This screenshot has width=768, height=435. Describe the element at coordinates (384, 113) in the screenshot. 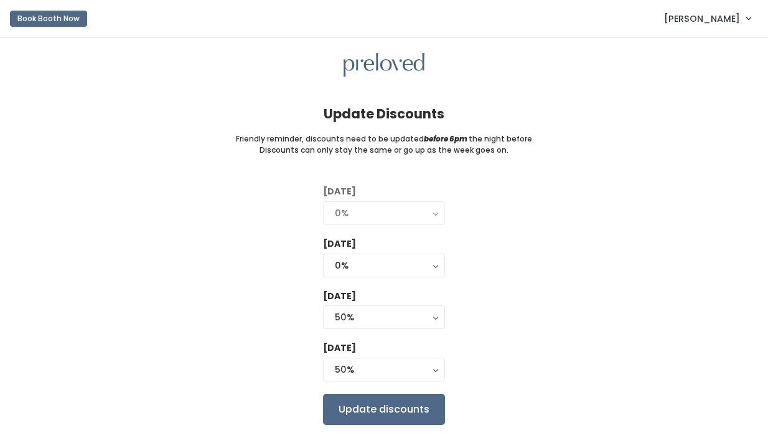

I see `h4: Update Discounts` at that location.